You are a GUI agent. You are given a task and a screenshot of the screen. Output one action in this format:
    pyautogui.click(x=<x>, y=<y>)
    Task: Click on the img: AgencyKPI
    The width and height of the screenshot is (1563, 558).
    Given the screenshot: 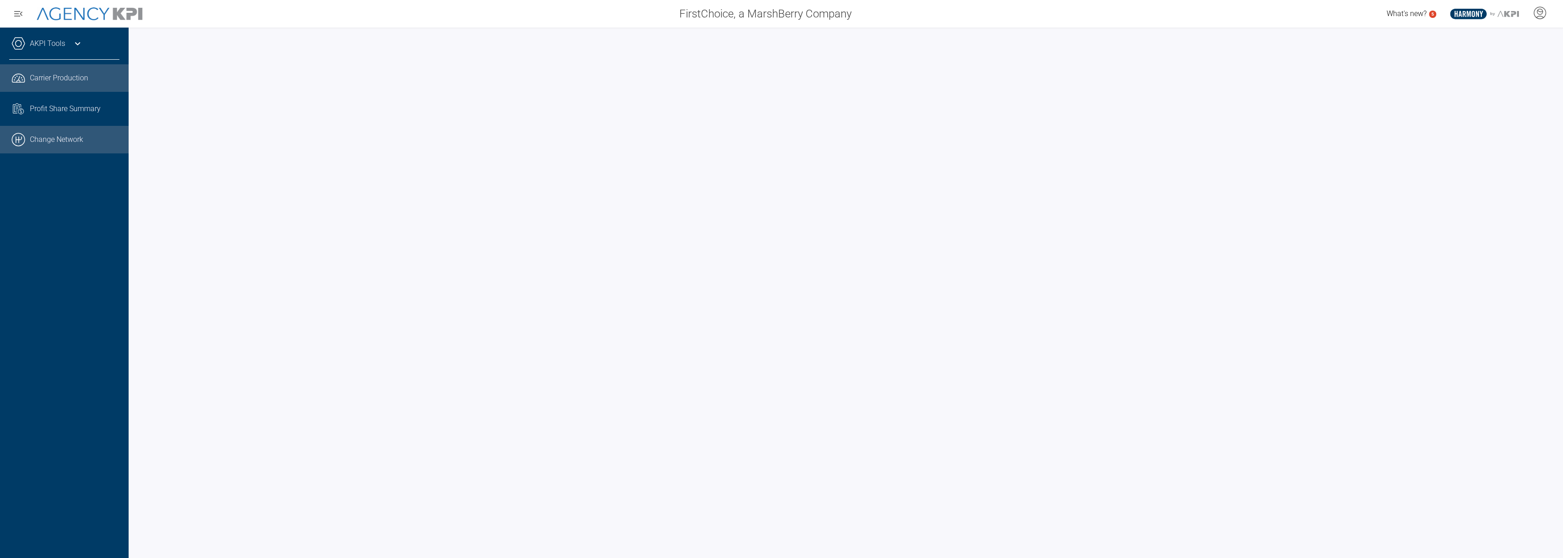 What is the action you would take?
    pyautogui.click(x=90, y=14)
    